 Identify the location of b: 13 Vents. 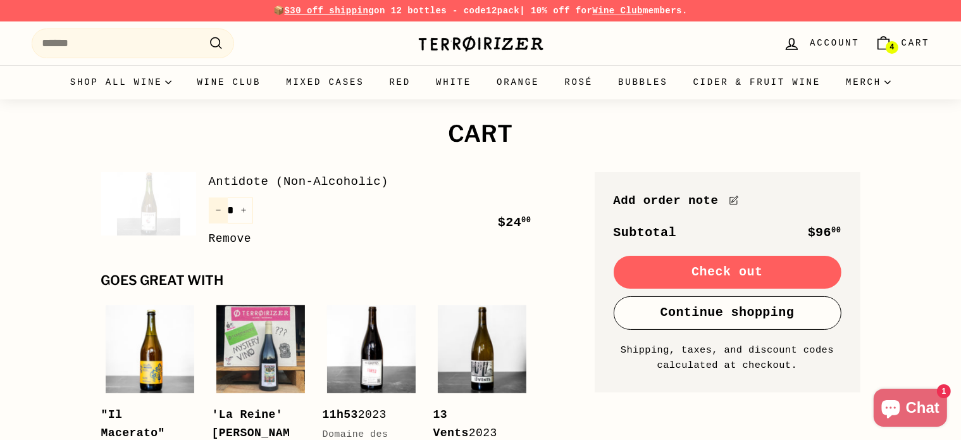
(451, 423).